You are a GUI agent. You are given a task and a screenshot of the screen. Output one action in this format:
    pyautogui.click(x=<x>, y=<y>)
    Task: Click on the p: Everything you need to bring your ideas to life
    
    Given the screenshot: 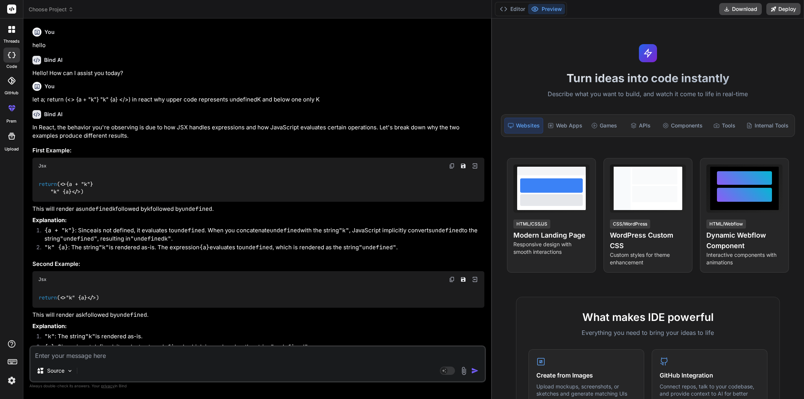 What is the action you would take?
    pyautogui.click(x=648, y=333)
    